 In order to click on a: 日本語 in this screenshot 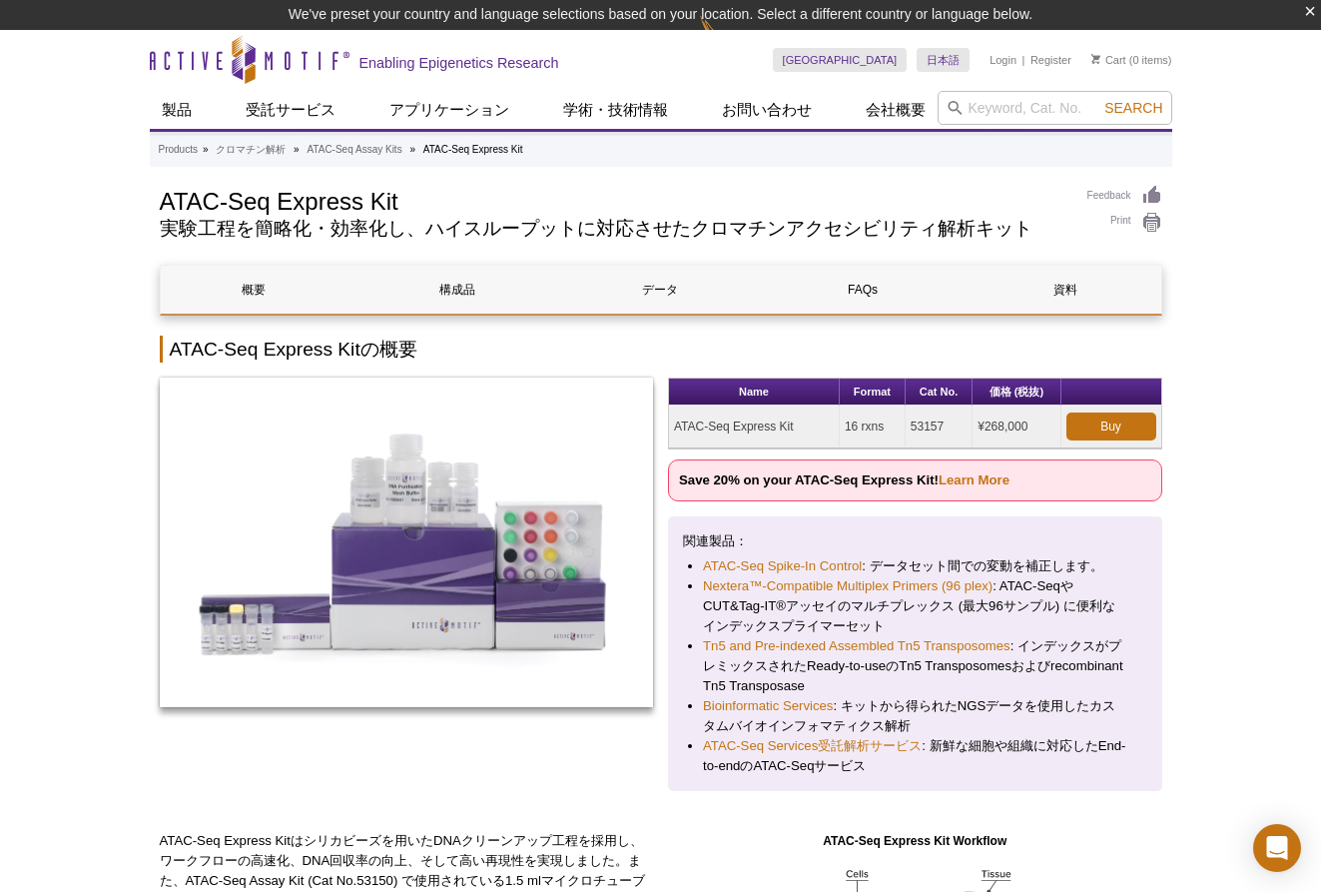, I will do `click(943, 60)`.